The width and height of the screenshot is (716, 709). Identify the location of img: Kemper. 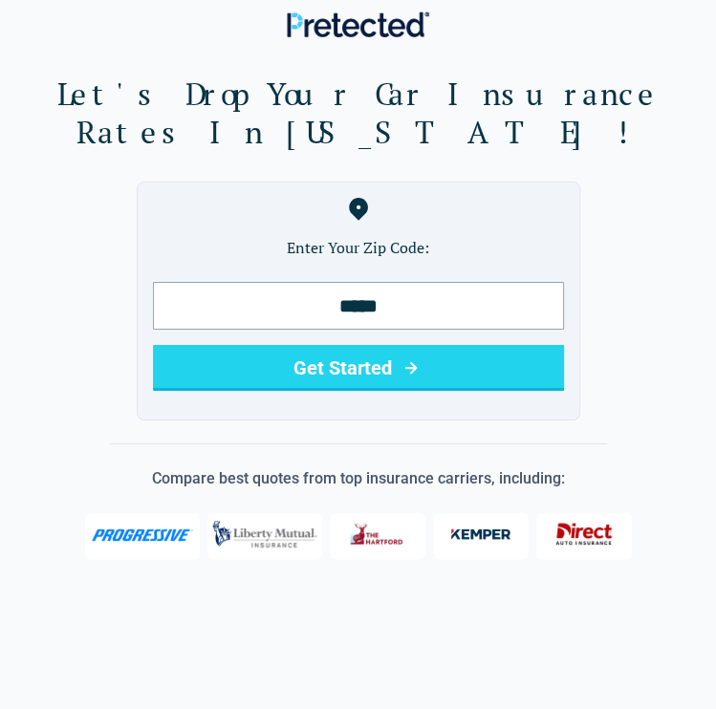
(481, 534).